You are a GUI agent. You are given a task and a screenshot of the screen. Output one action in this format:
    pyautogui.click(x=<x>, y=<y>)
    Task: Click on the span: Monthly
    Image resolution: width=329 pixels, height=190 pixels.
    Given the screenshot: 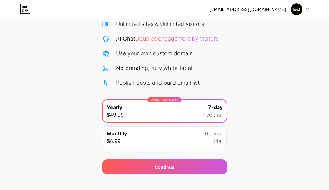 What is the action you would take?
    pyautogui.click(x=117, y=134)
    